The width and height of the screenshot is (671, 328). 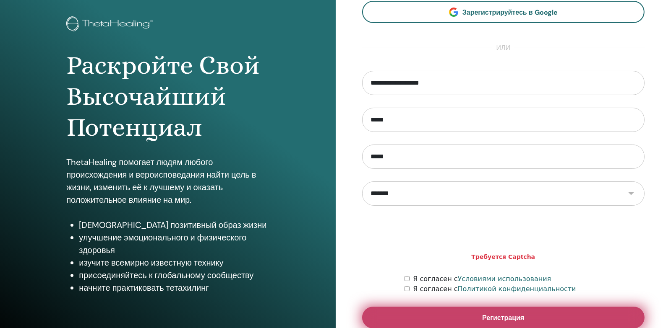 I want to click on ya-tr-span: Условиями использования, so click(x=504, y=279).